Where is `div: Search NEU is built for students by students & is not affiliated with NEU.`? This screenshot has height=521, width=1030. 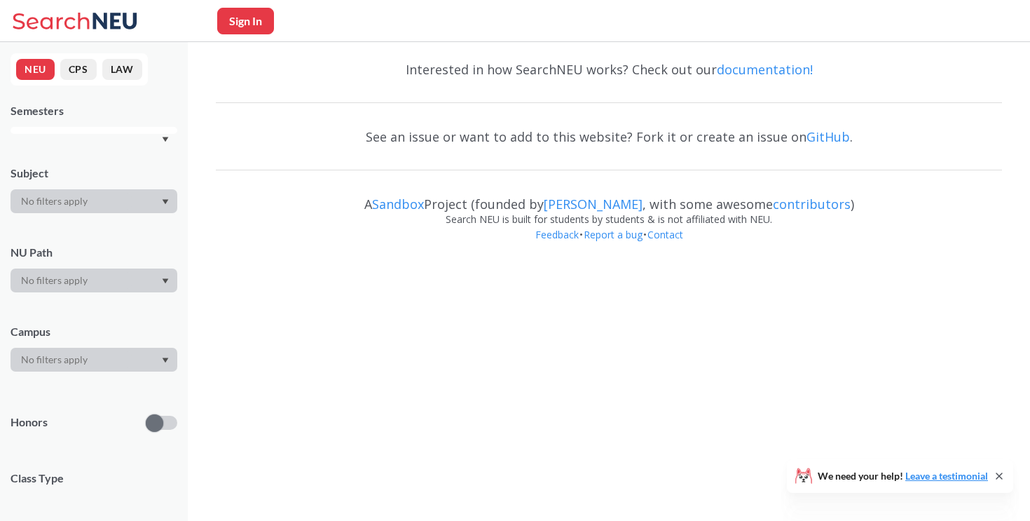
div: Search NEU is built for students by students & is not affiliated with NEU. is located at coordinates (609, 219).